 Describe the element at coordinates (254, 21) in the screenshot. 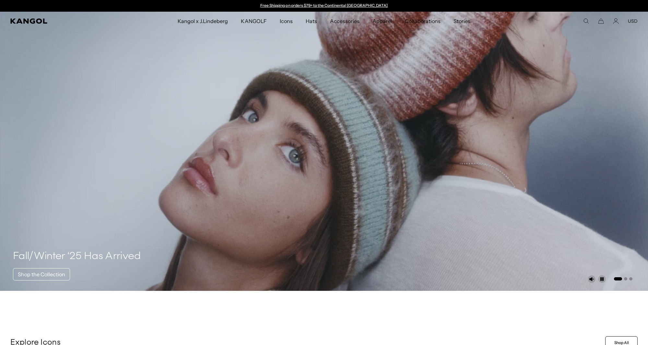

I see `span: KANGOLF` at that location.